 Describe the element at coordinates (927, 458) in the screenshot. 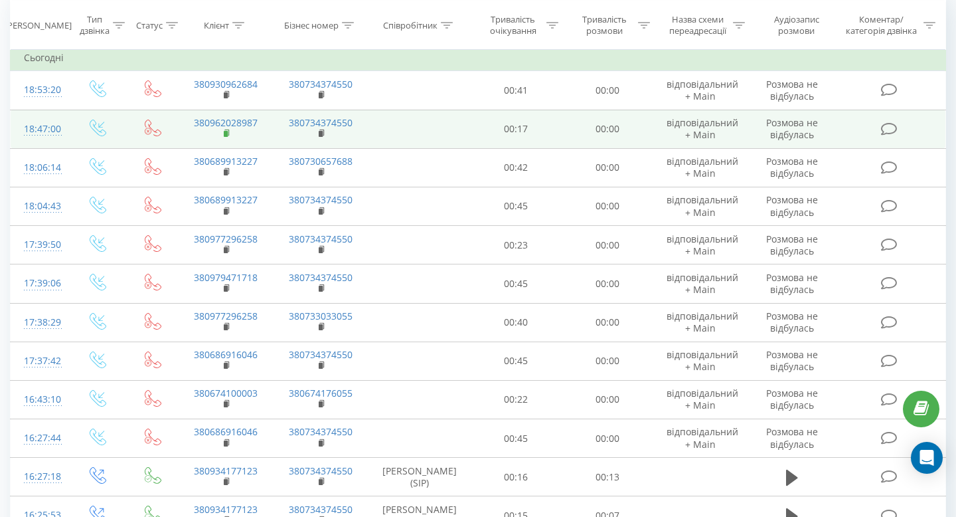

I see `div: Open Intercom Messenger` at that location.